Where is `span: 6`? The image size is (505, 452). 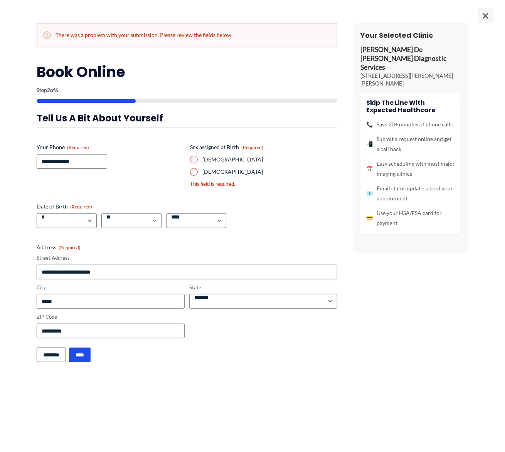 span: 6 is located at coordinates (57, 90).